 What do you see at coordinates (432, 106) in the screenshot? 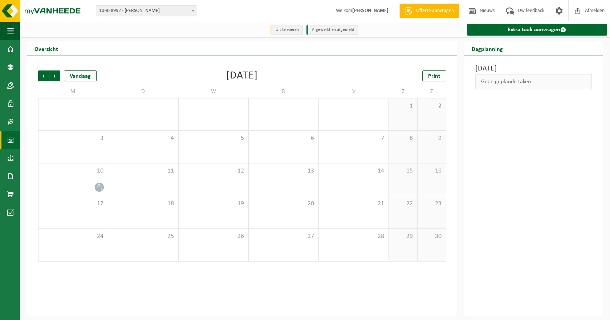
I see `span: 2` at bounding box center [432, 106].